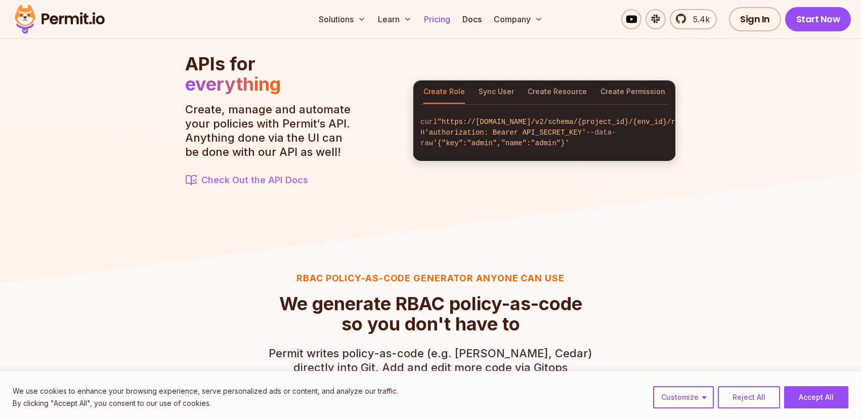 This screenshot has width=861, height=418. Describe the element at coordinates (557, 92) in the screenshot. I see `button: Create Resource` at that location.